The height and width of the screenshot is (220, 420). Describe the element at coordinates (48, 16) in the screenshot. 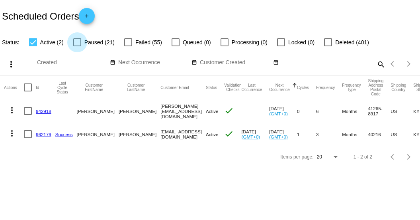

I see `h2: Scheduled Orders` at that location.